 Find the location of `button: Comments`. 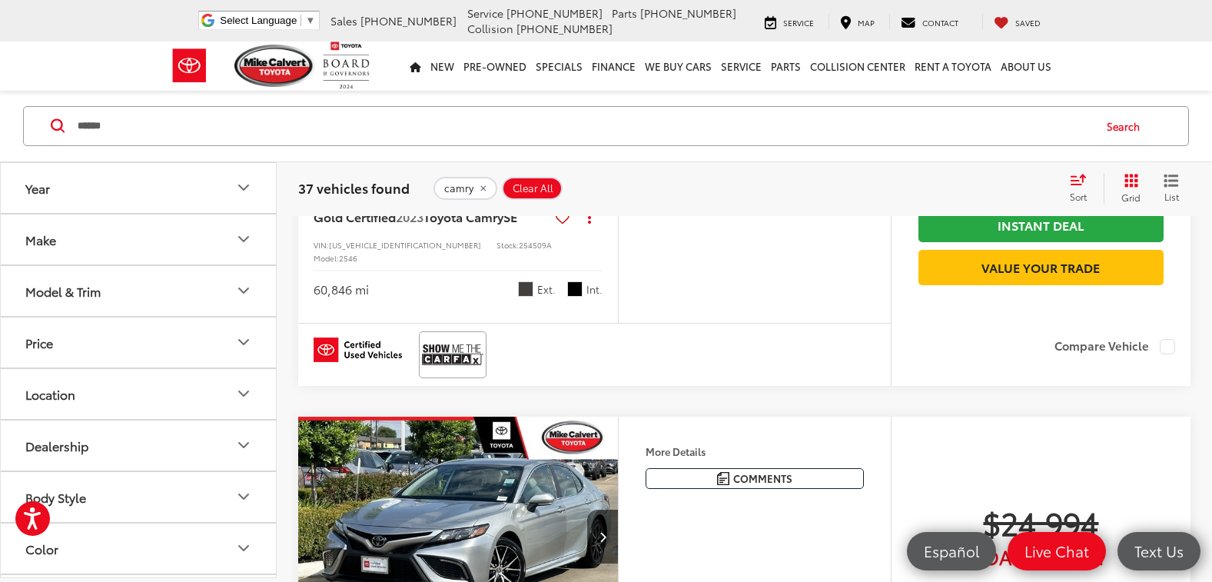

button: Comments is located at coordinates (755, 478).